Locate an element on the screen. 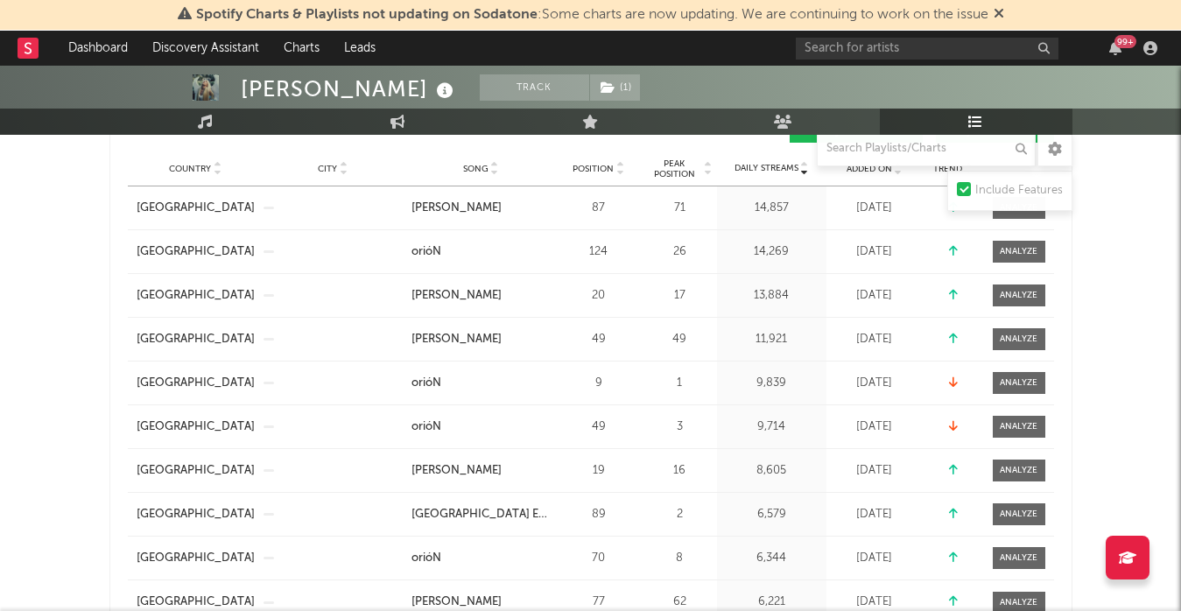  div: 99 + is located at coordinates (1125, 41).